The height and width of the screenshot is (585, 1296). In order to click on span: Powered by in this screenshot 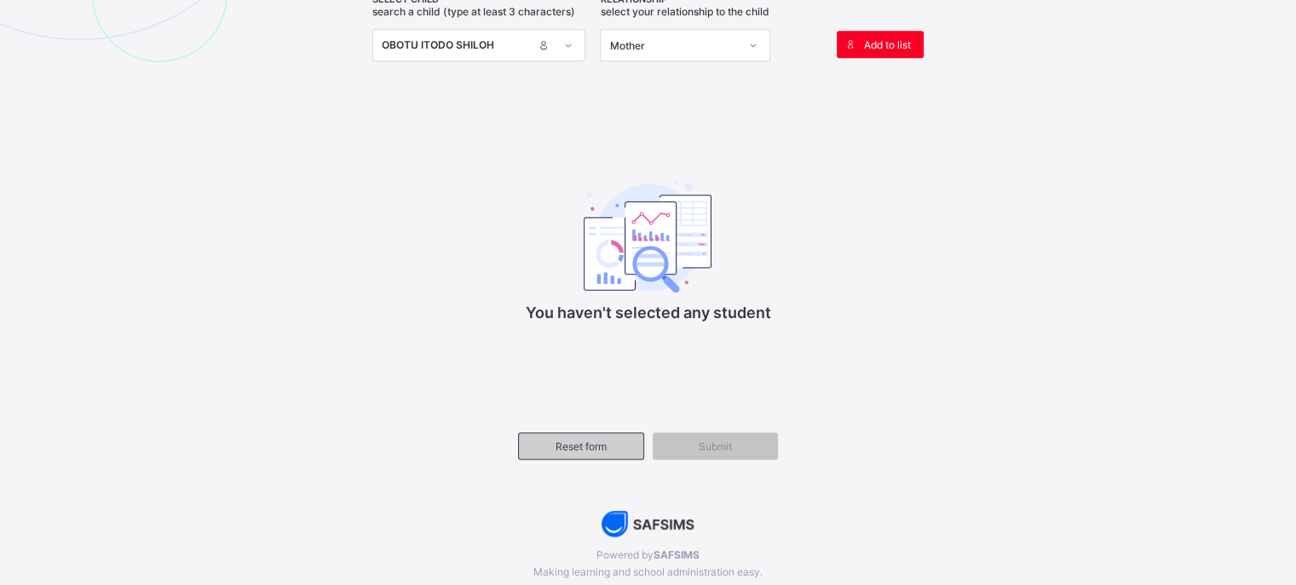, I will do `click(648, 554)`.